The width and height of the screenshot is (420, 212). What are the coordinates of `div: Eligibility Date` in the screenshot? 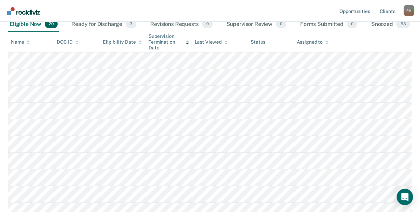 It's located at (122, 42).